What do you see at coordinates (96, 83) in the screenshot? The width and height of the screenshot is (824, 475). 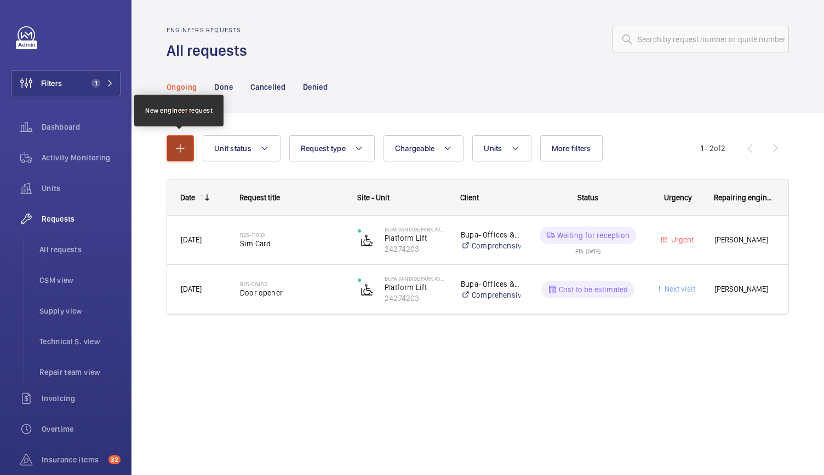 I see `span: 1` at bounding box center [96, 83].